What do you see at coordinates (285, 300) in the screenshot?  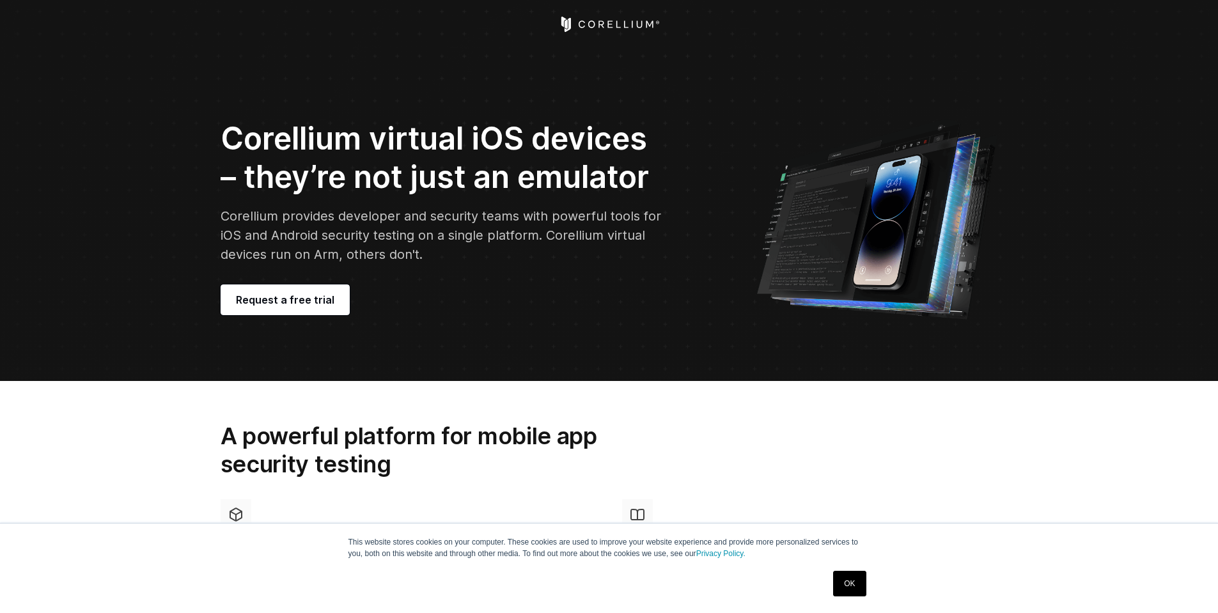 I see `a: Request a free trial` at bounding box center [285, 300].